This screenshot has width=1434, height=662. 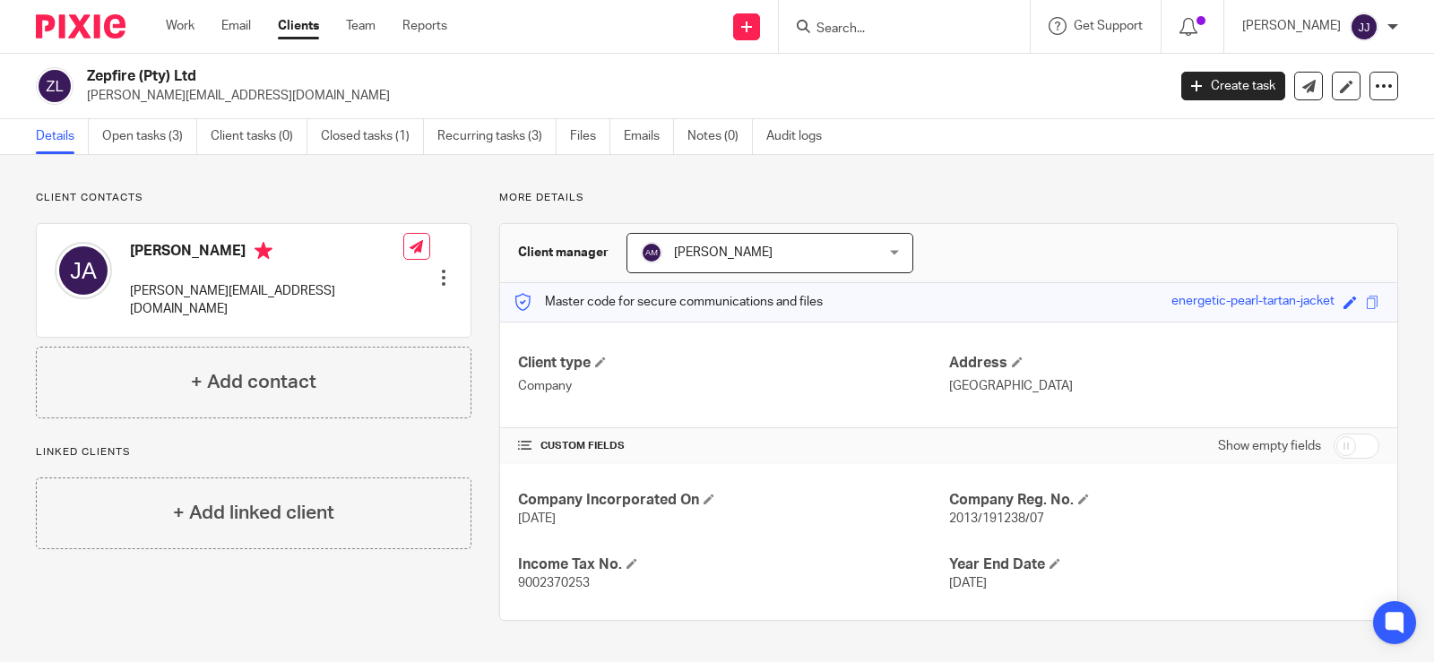 I want to click on h4: Address, so click(x=1164, y=363).